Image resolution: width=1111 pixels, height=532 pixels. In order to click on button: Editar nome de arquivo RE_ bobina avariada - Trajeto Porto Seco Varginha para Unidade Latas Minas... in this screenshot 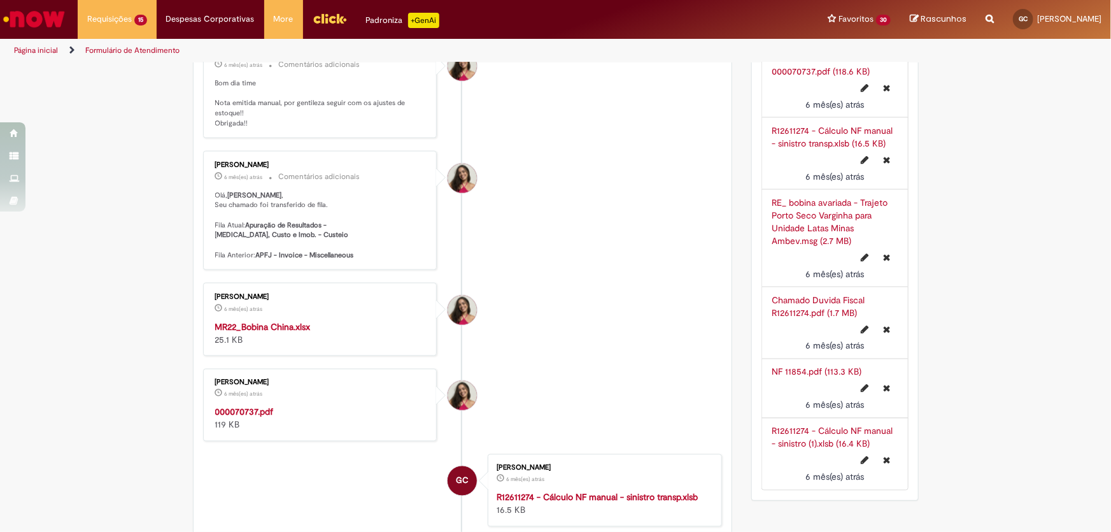, I will do `click(865, 257)`.